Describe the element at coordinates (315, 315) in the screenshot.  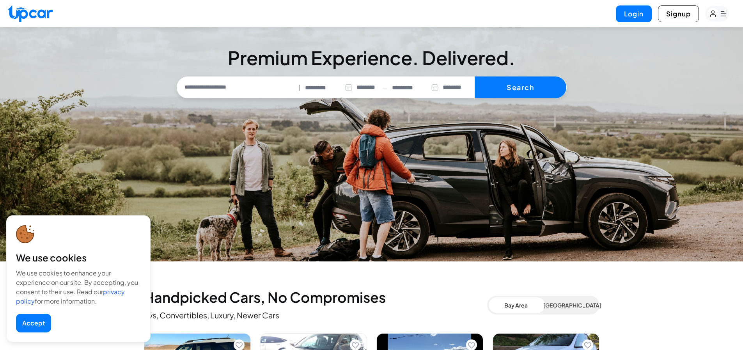
I see `p: Evs, Convertibles, Luxury, Newer Cars` at that location.